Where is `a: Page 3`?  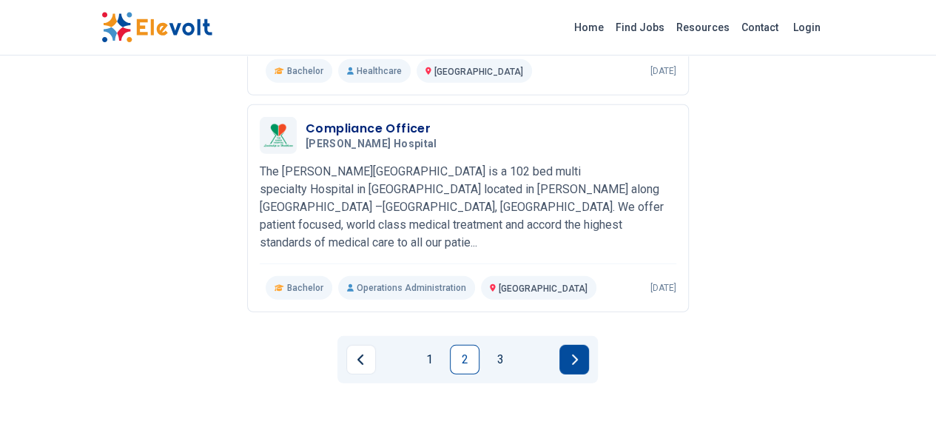 a: Page 3 is located at coordinates (500, 360).